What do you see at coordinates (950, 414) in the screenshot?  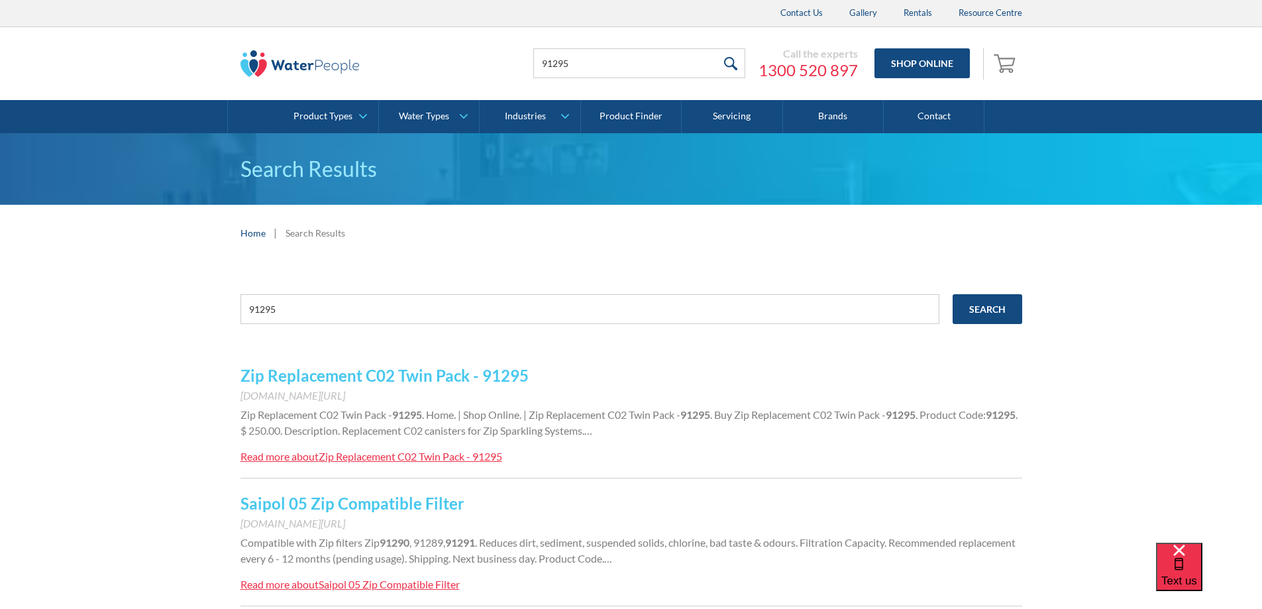 I see `span: . Product Code:` at bounding box center [950, 414].